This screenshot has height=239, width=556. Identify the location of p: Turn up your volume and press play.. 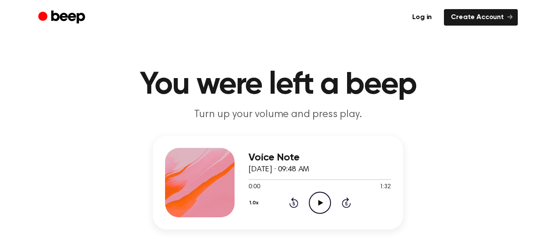
(278, 115).